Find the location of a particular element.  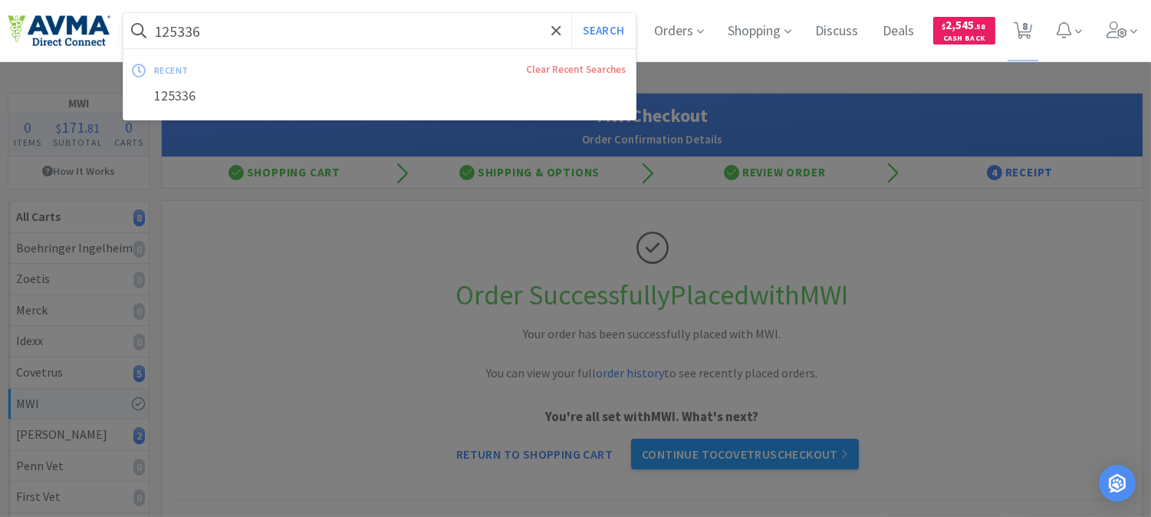

div: recent is located at coordinates (255, 70).